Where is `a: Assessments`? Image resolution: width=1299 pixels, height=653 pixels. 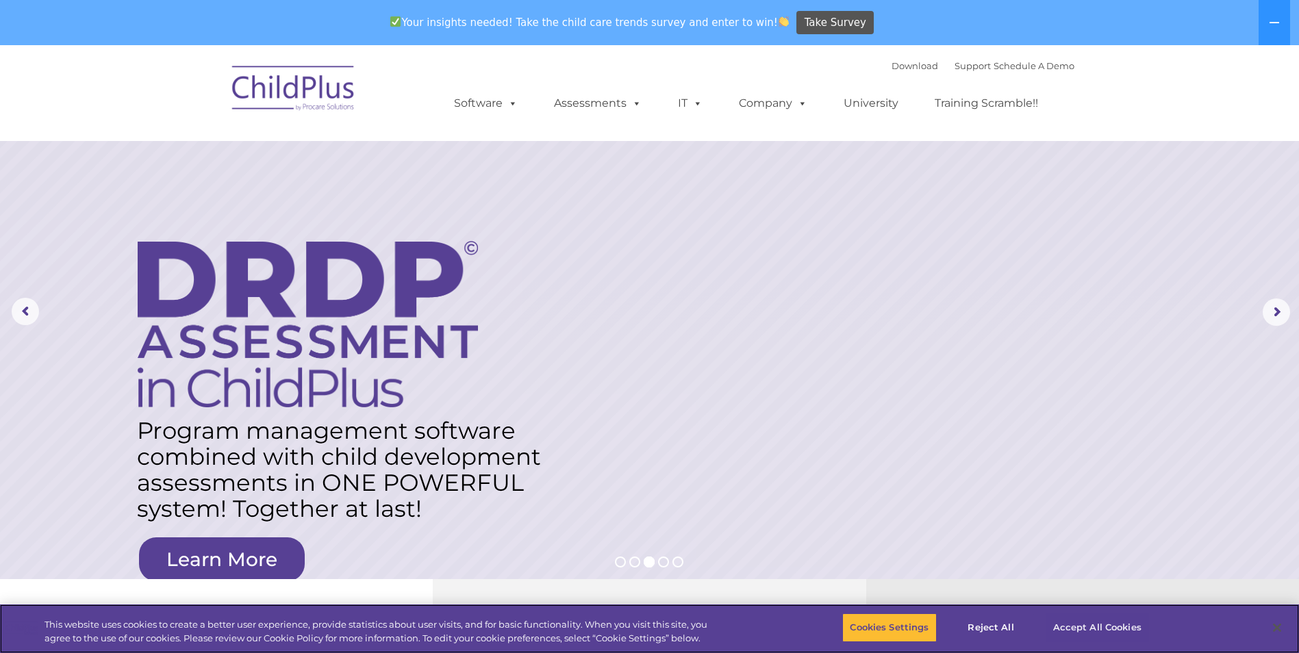
a: Assessments is located at coordinates (598, 103).